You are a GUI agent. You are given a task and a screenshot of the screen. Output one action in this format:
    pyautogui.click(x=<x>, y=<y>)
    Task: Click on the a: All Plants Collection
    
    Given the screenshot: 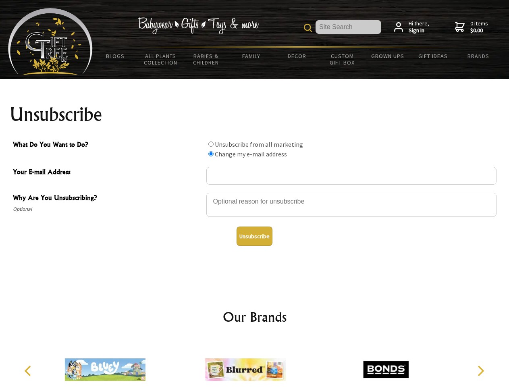 What is the action you would take?
    pyautogui.click(x=161, y=59)
    